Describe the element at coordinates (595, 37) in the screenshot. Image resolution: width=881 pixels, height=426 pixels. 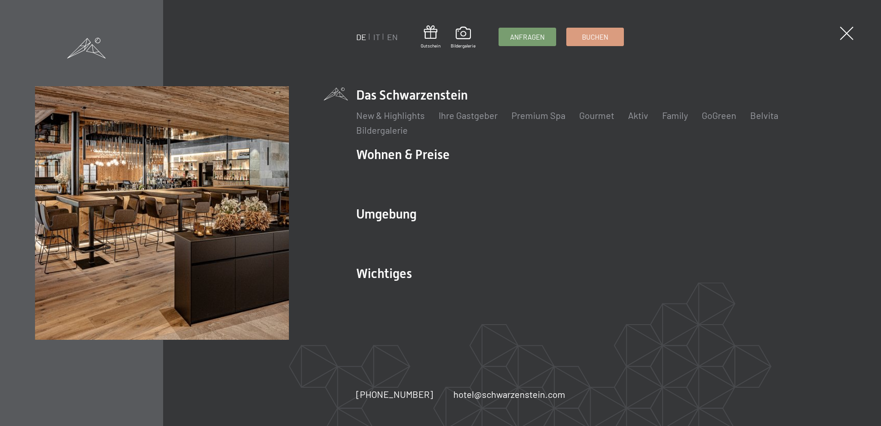
I see `span: Buchen` at that location.